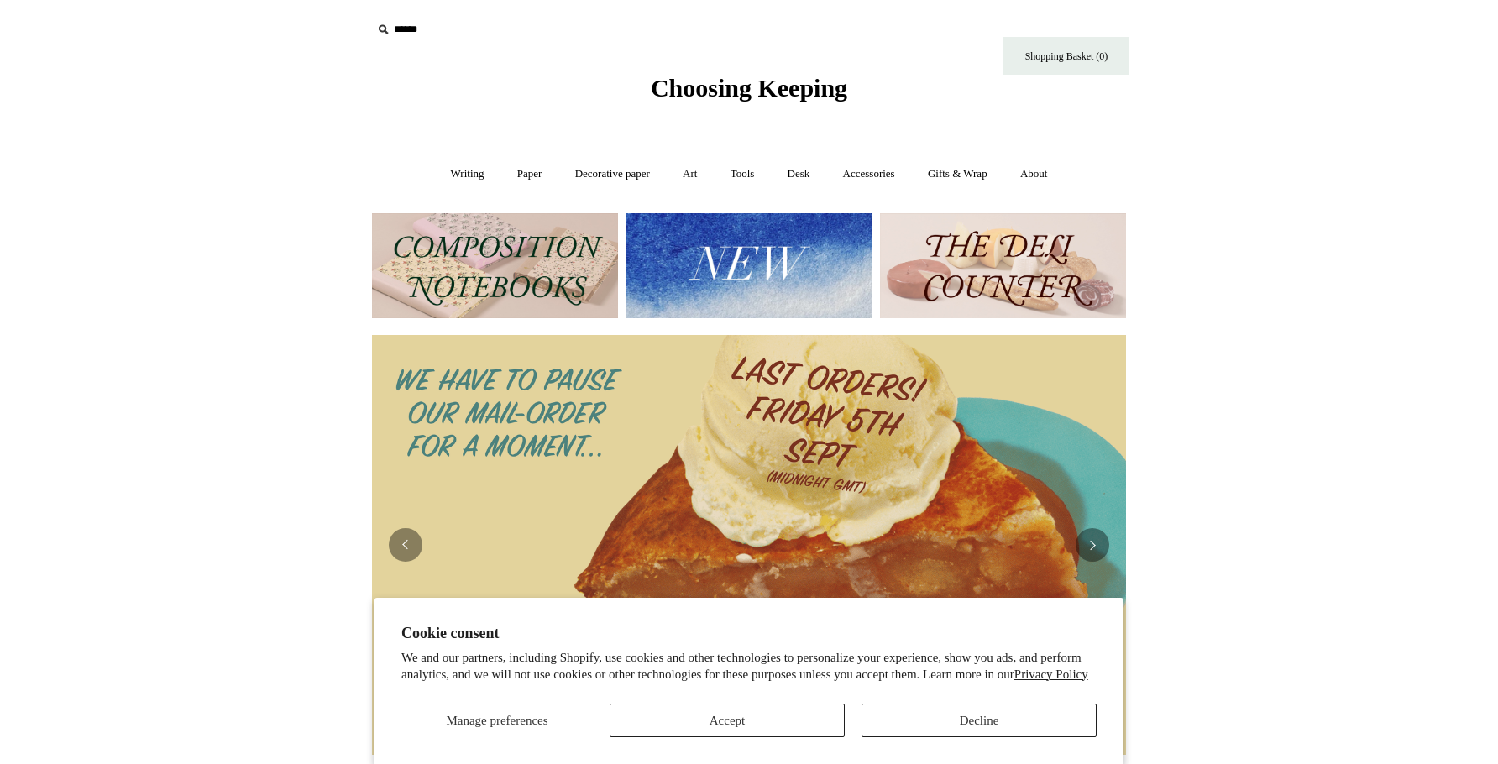 The image size is (1498, 764). What do you see at coordinates (749, 545) in the screenshot?
I see `img: 2025 New Website coming soon.png__PID:95e867f5-3b87-426e-97a5-a534fe0a3431` at bounding box center [749, 545].